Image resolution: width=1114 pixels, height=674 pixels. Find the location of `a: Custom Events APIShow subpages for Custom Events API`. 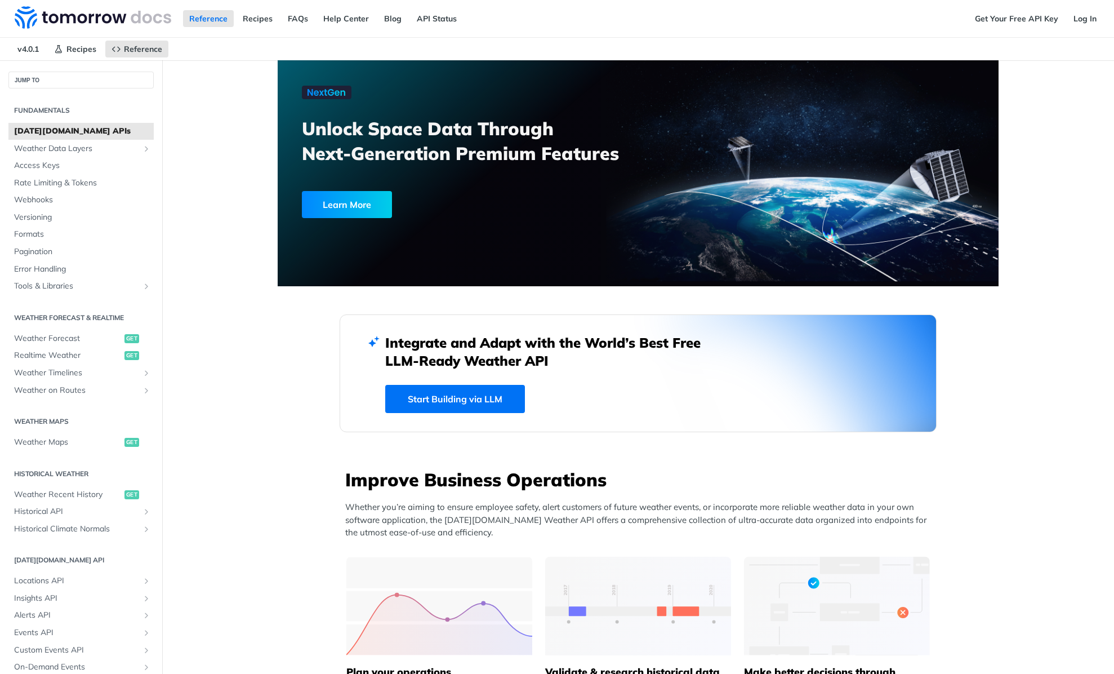

a: Custom Events APIShow subpages for Custom Events API is located at coordinates (81, 650).